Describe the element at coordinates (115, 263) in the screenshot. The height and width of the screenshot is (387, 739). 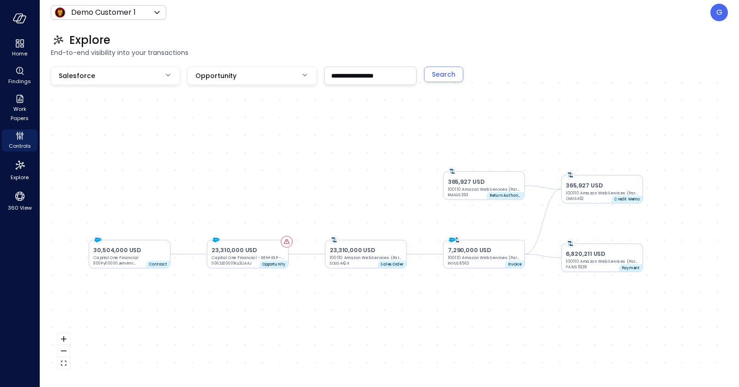
I see `p: 800Py00000Jem4mIAB` at that location.